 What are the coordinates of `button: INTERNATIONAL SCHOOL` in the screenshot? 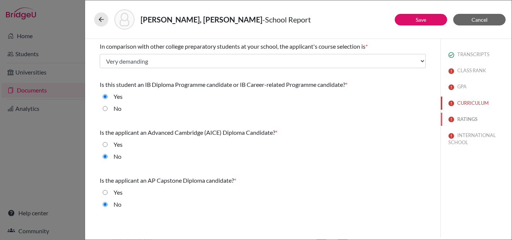 It's located at (476, 139).